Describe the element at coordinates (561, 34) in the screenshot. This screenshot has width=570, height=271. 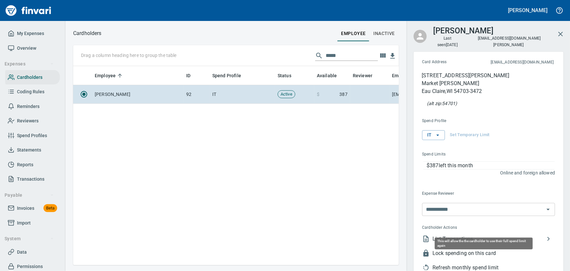
I see `button: Close cardholder` at that location.